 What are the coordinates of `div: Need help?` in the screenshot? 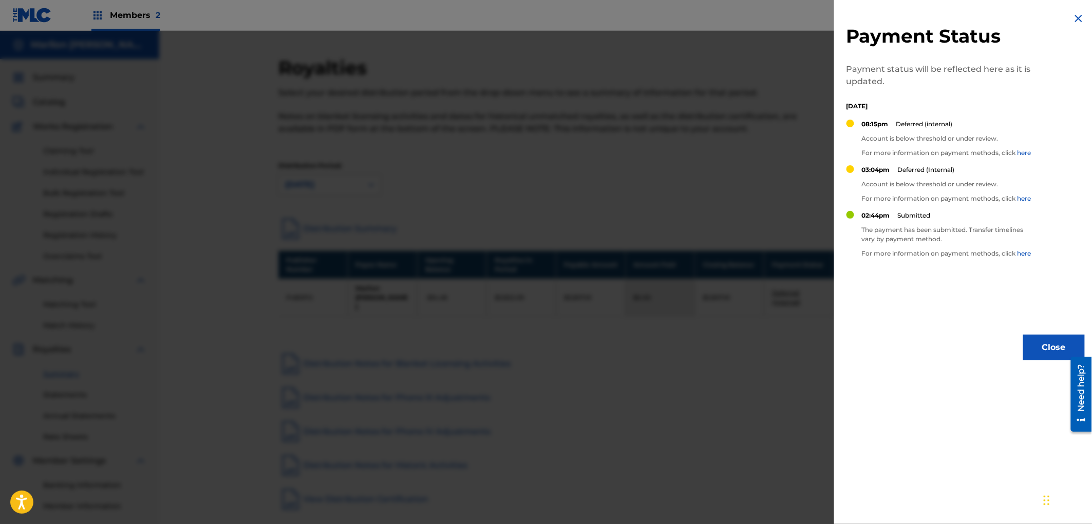 It's located at (18, 35).